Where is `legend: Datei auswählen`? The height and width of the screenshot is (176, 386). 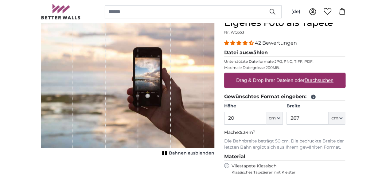 legend: Datei auswählen is located at coordinates (285, 52).